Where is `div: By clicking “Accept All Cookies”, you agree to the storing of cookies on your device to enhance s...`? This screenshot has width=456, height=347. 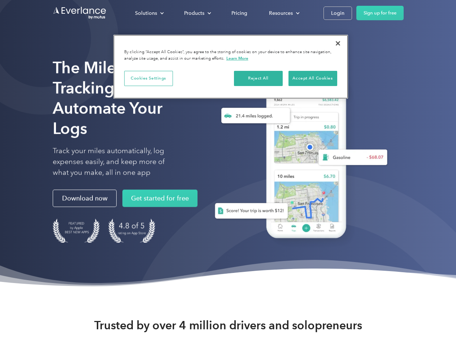
div: By clicking “Accept All Cookies”, you agree to the storing of cookies on your device to enhance s... is located at coordinates (231, 55).